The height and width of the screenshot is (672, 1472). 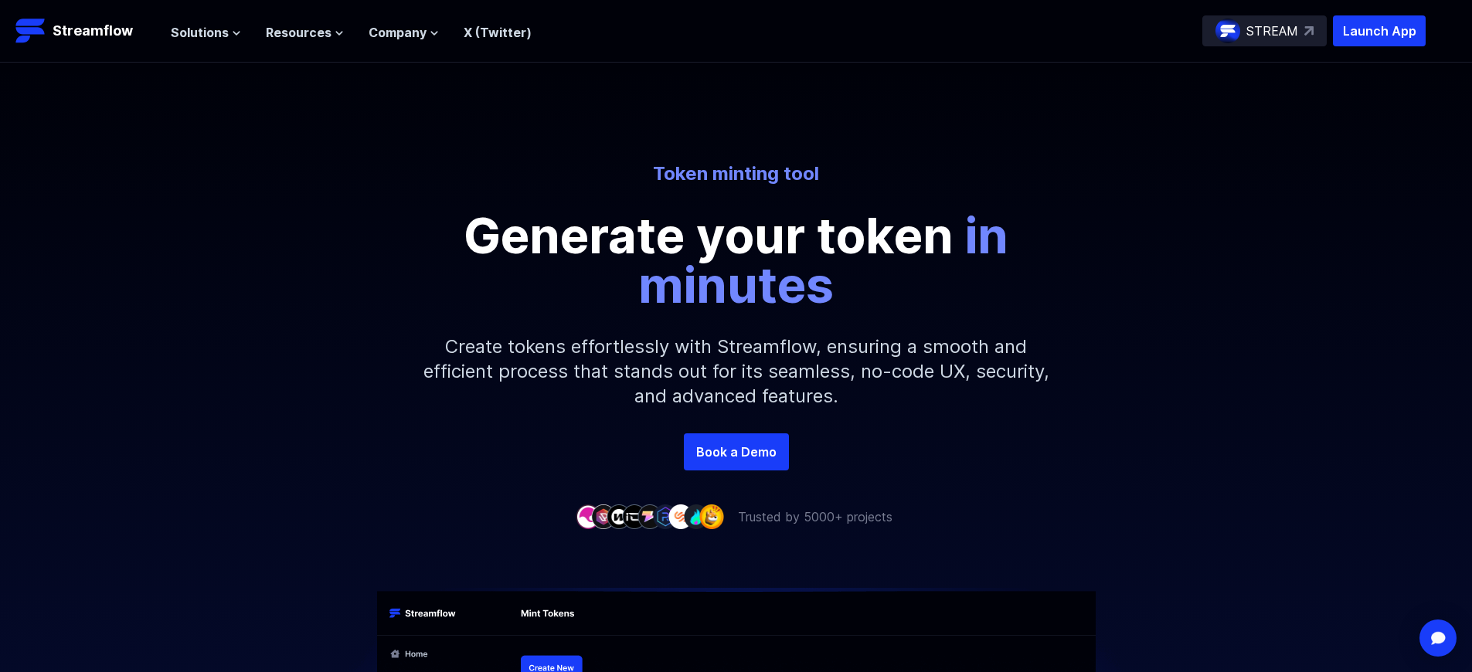 What do you see at coordinates (298, 32) in the screenshot?
I see `span: Resources` at bounding box center [298, 32].